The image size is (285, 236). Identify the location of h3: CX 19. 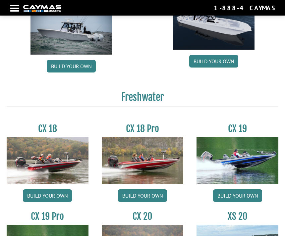
(237, 129).